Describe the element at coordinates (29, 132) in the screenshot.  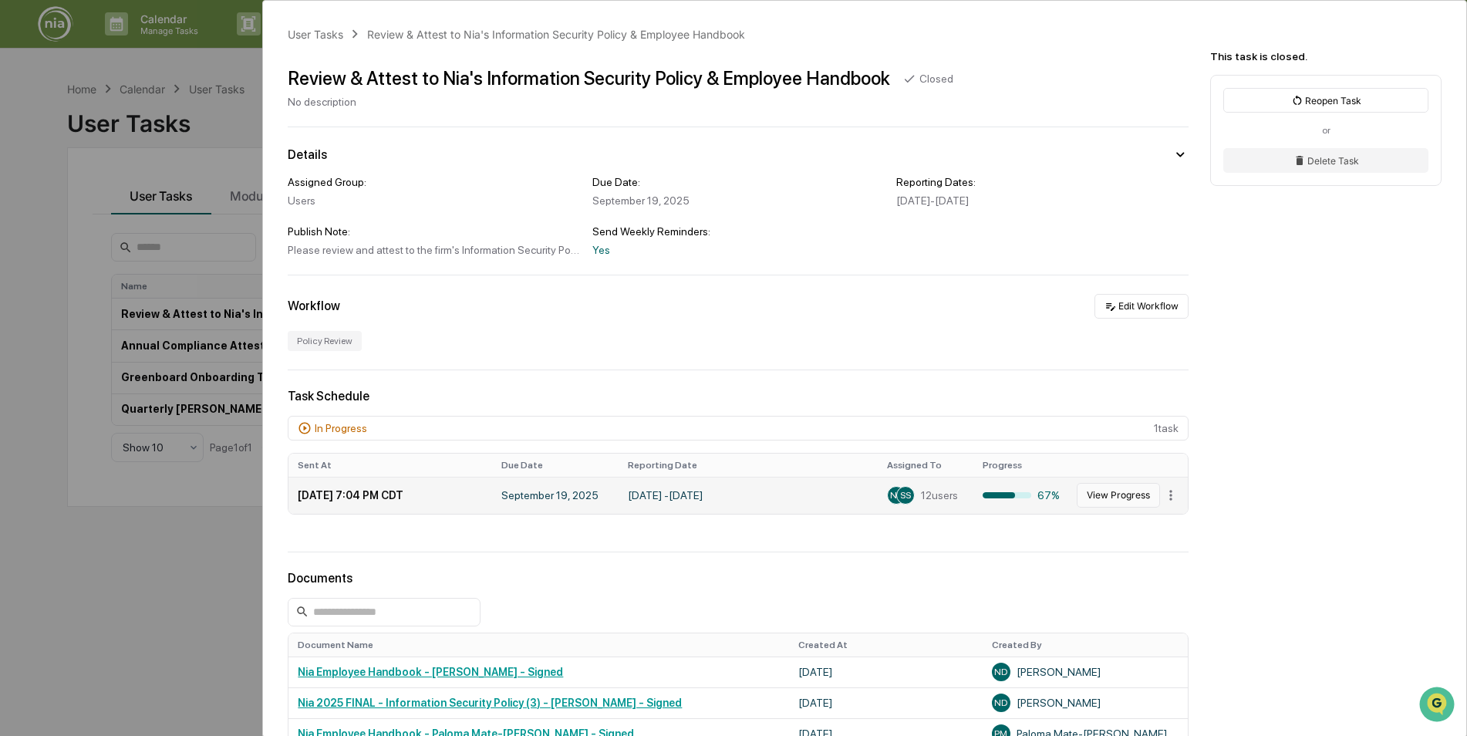
I see `img: 1746055101610-c473b297-6a78-478c-a979-82029cc54cd1` at that location.